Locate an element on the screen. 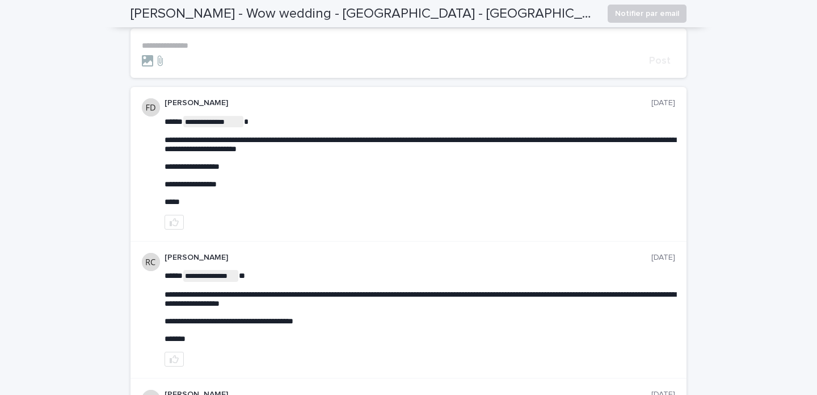 The height and width of the screenshot is (395, 817). button: Post is located at coordinates (660, 61).